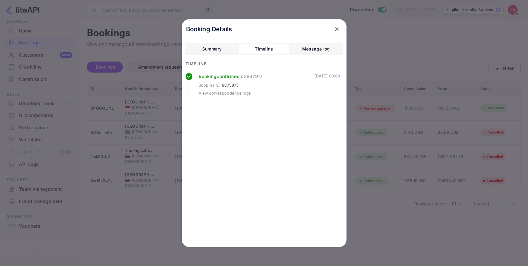 The height and width of the screenshot is (266, 528). I want to click on div: Message log, so click(316, 49).